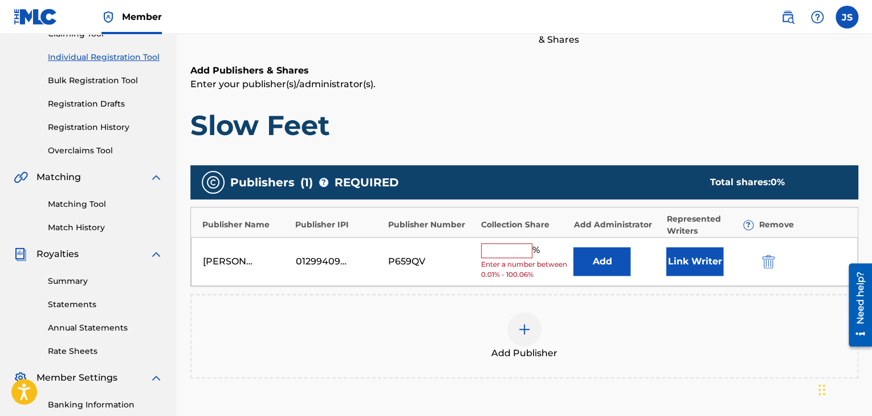 This screenshot has height=416, width=872. I want to click on div: User Menu, so click(847, 17).